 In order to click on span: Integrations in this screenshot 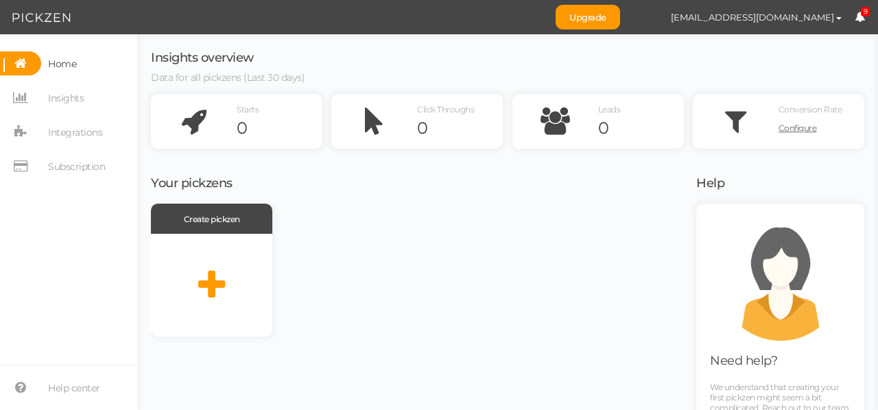, I will do `click(75, 132)`.